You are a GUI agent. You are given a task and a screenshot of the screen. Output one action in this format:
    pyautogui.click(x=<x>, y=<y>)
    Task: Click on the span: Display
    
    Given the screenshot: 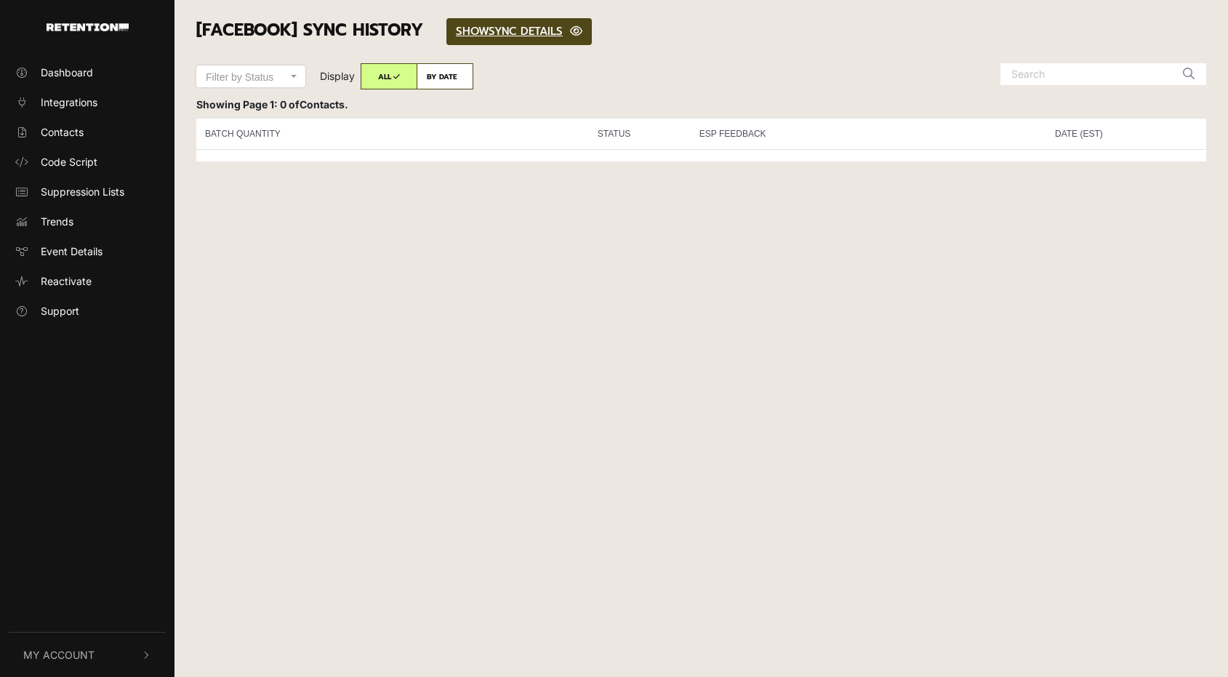 What is the action you would take?
    pyautogui.click(x=337, y=76)
    